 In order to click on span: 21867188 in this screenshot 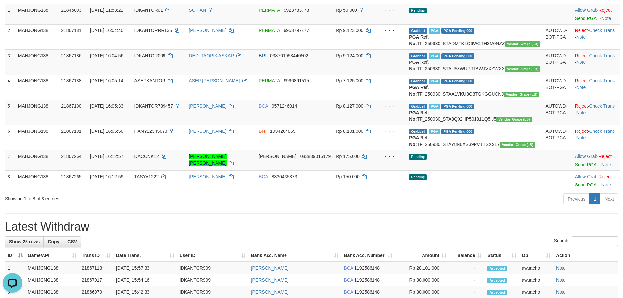, I will do `click(71, 81)`.